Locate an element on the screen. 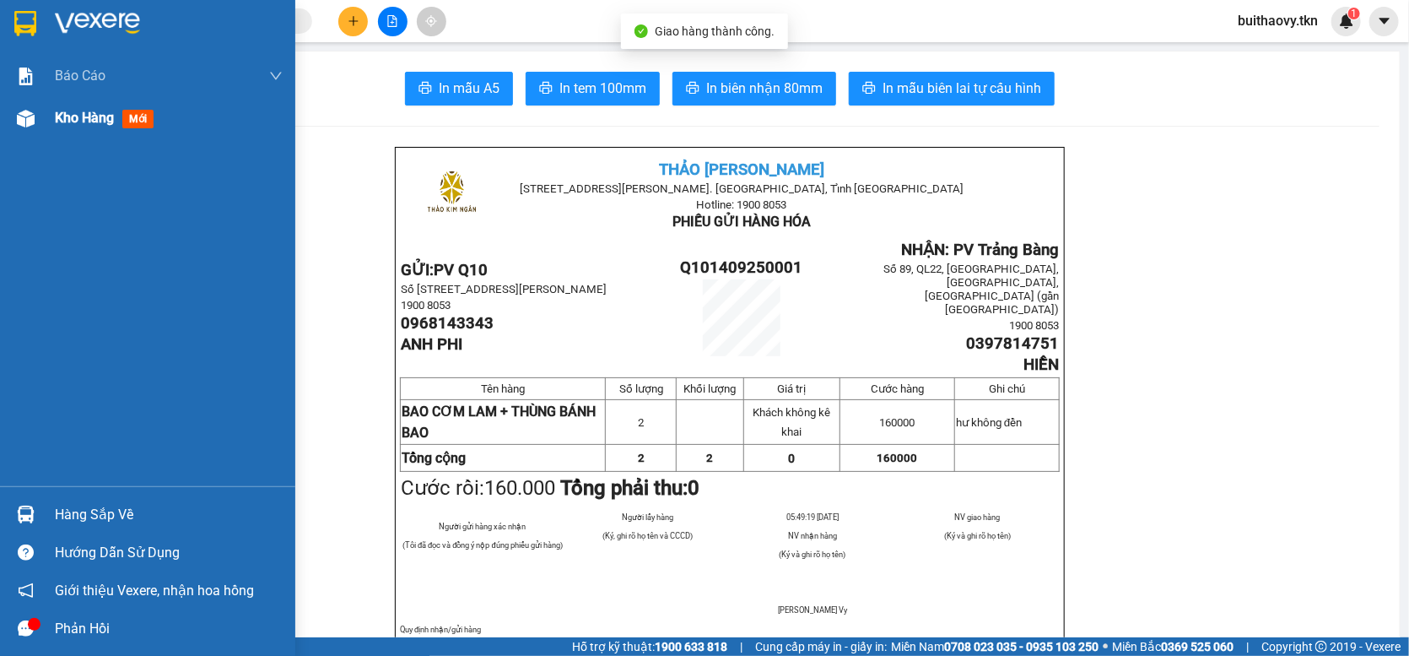  button: printerIn mẫu A5 is located at coordinates (459, 89).